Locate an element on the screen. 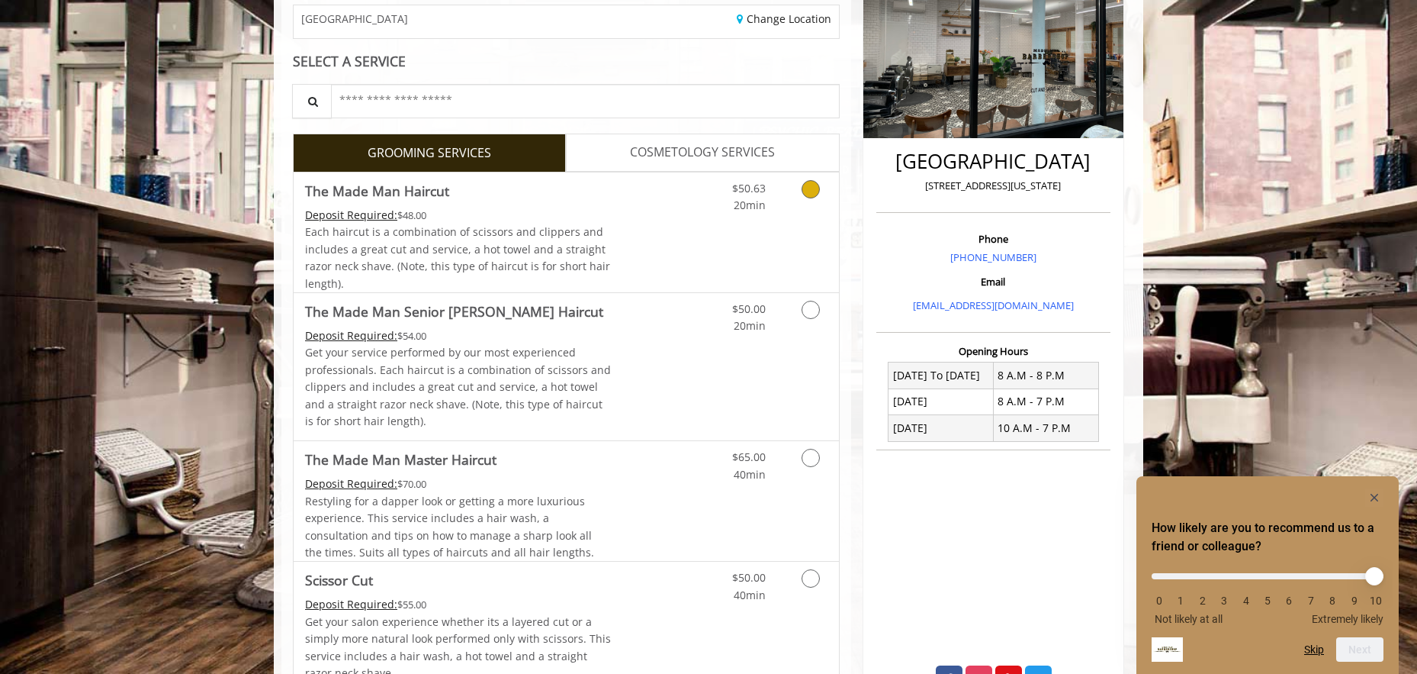  td: 8 A.M - 8 P.M is located at coordinates (1046, 375).